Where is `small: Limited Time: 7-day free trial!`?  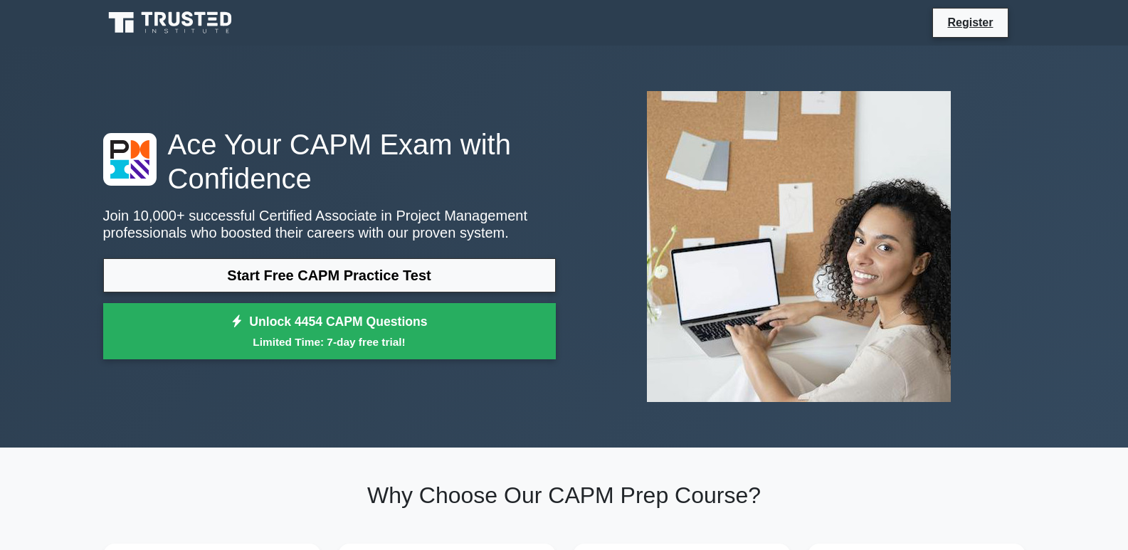
small: Limited Time: 7-day free trial! is located at coordinates (330, 342).